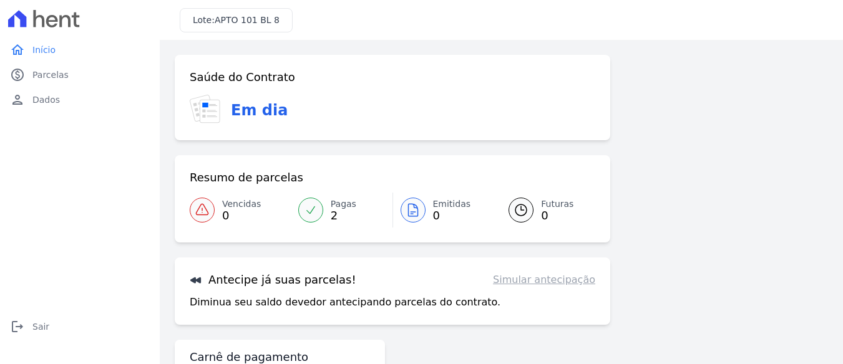 The height and width of the screenshot is (364, 843). Describe the element at coordinates (80, 100) in the screenshot. I see `a: personDados` at that location.